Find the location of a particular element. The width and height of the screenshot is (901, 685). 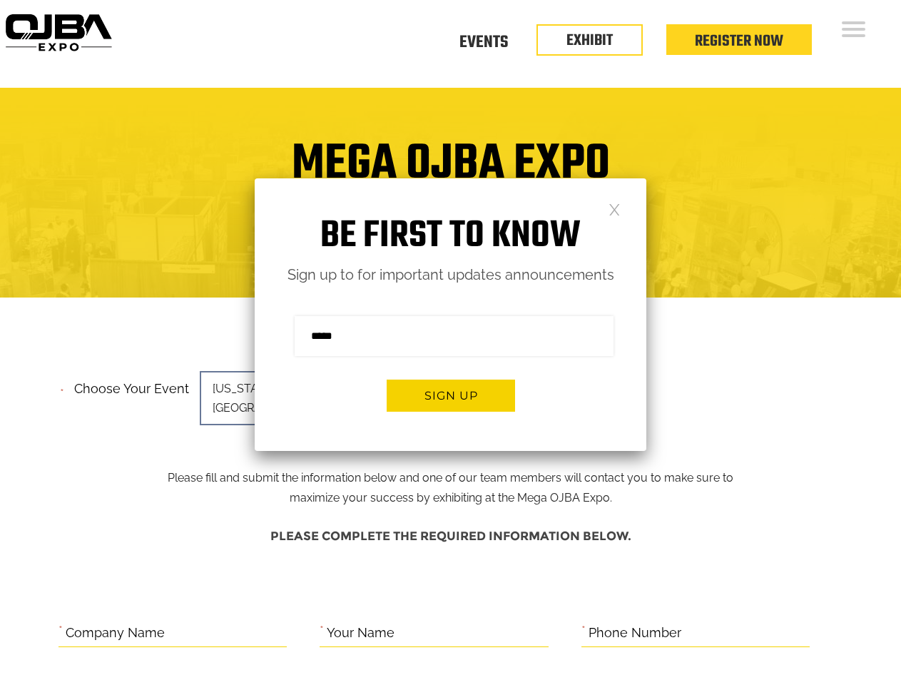

a: Close is located at coordinates (614, 208).